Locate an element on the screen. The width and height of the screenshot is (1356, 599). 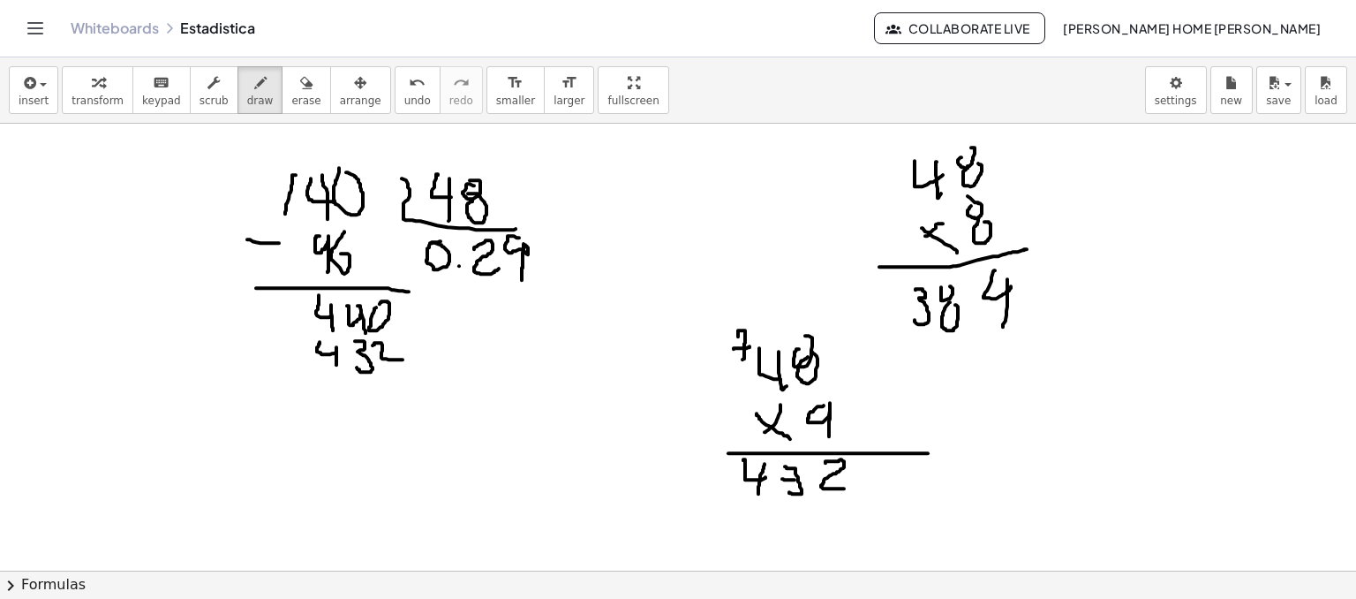
button: undoundo is located at coordinates (418, 90).